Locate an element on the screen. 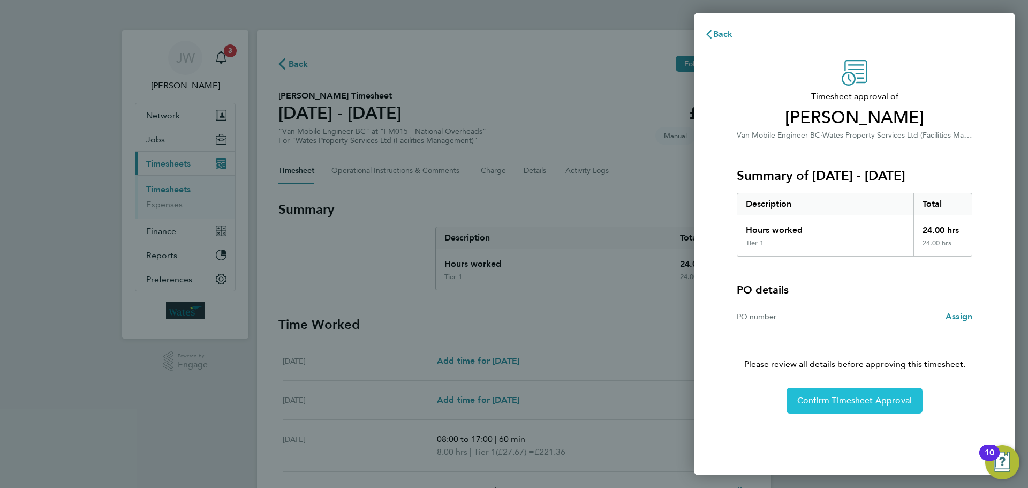  span: Back is located at coordinates (723, 34).